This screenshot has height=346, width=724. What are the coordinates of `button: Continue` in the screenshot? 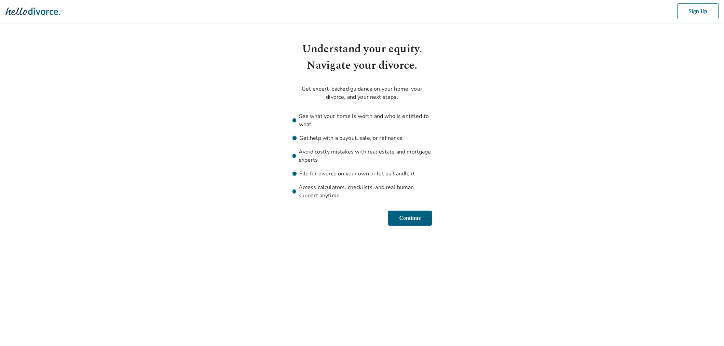 It's located at (409, 218).